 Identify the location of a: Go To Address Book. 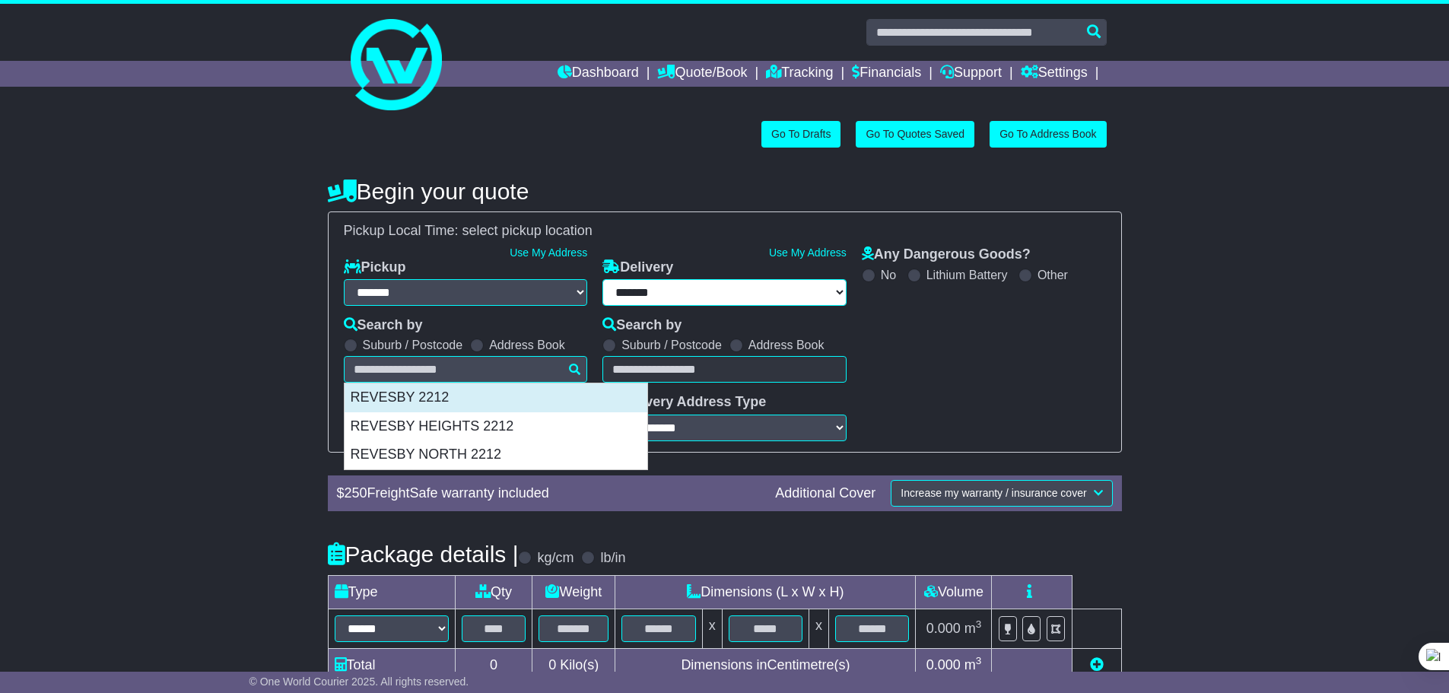
(1047, 134).